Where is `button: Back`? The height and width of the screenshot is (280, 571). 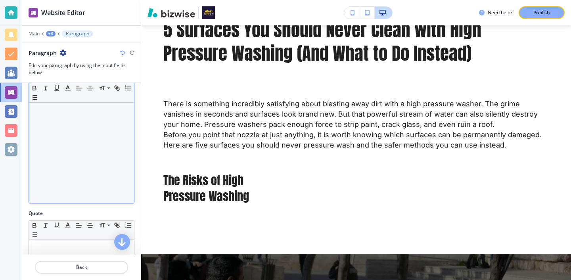
button: Back is located at coordinates (81, 267).